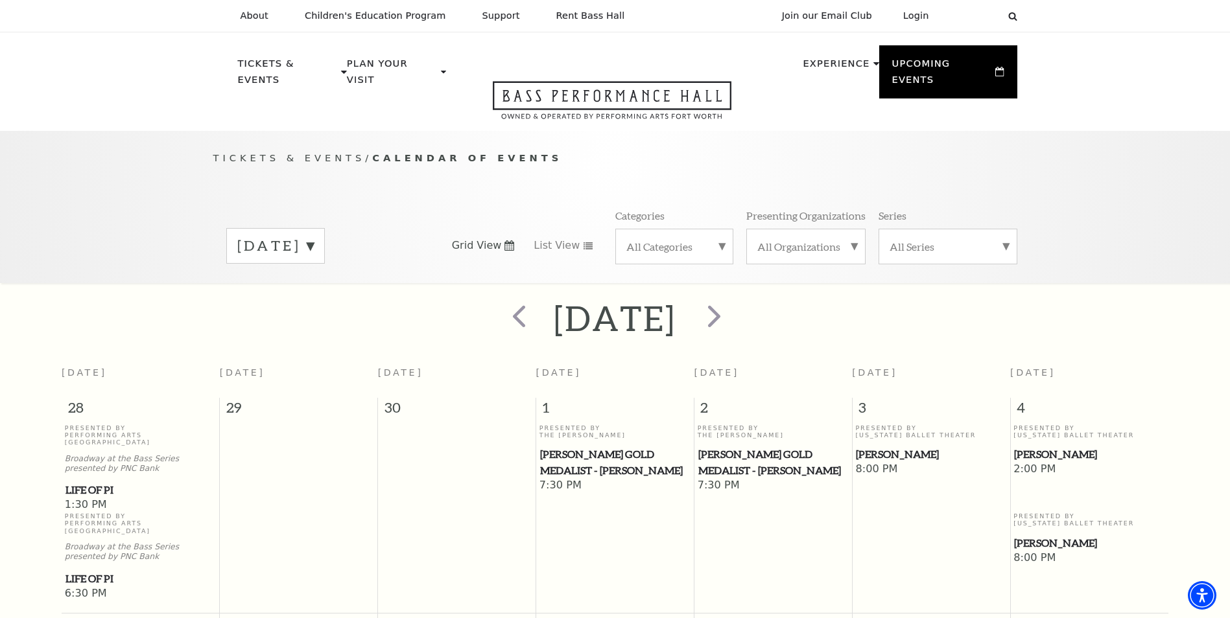 The width and height of the screenshot is (1230, 618). Describe the element at coordinates (1202, 596) in the screenshot. I see `div: Accessibility Menu` at that location.